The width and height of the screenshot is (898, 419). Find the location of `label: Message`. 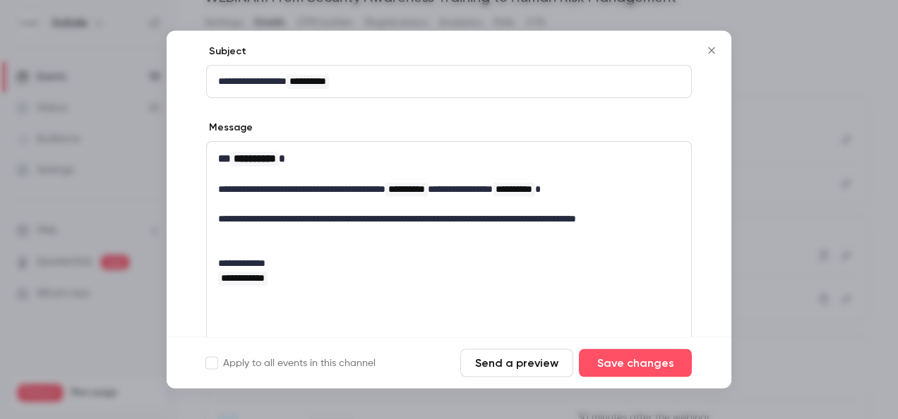

label: Message is located at coordinates (229, 128).